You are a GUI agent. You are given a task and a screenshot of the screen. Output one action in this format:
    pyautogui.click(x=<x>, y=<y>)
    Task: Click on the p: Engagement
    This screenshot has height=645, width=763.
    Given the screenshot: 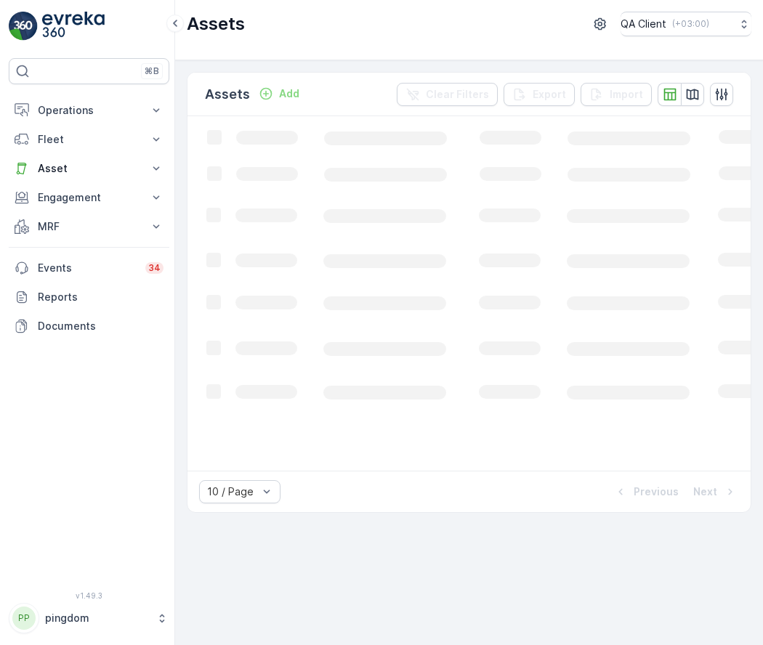 What is the action you would take?
    pyautogui.click(x=89, y=198)
    